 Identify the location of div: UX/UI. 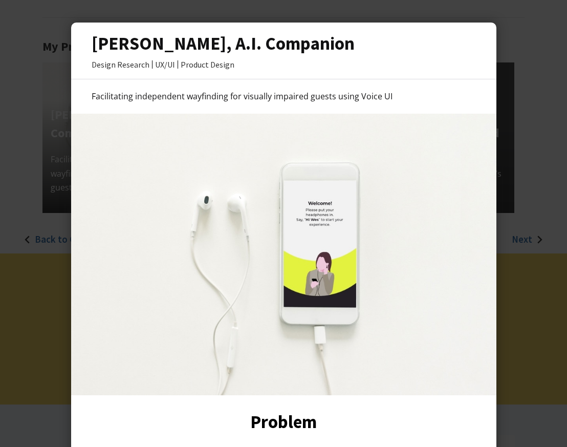
(165, 64).